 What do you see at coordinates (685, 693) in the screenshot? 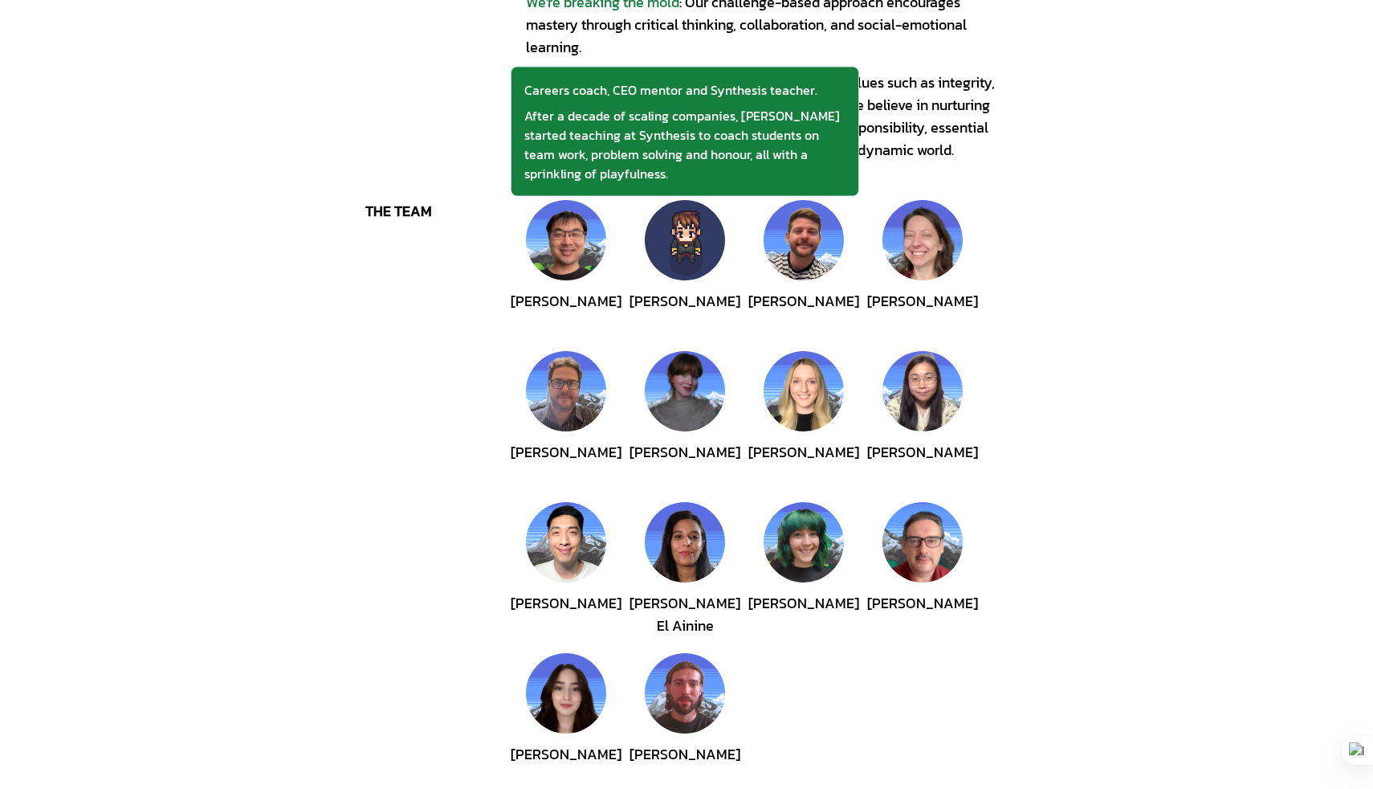
I see `img: James Morrissey` at bounding box center [685, 693].